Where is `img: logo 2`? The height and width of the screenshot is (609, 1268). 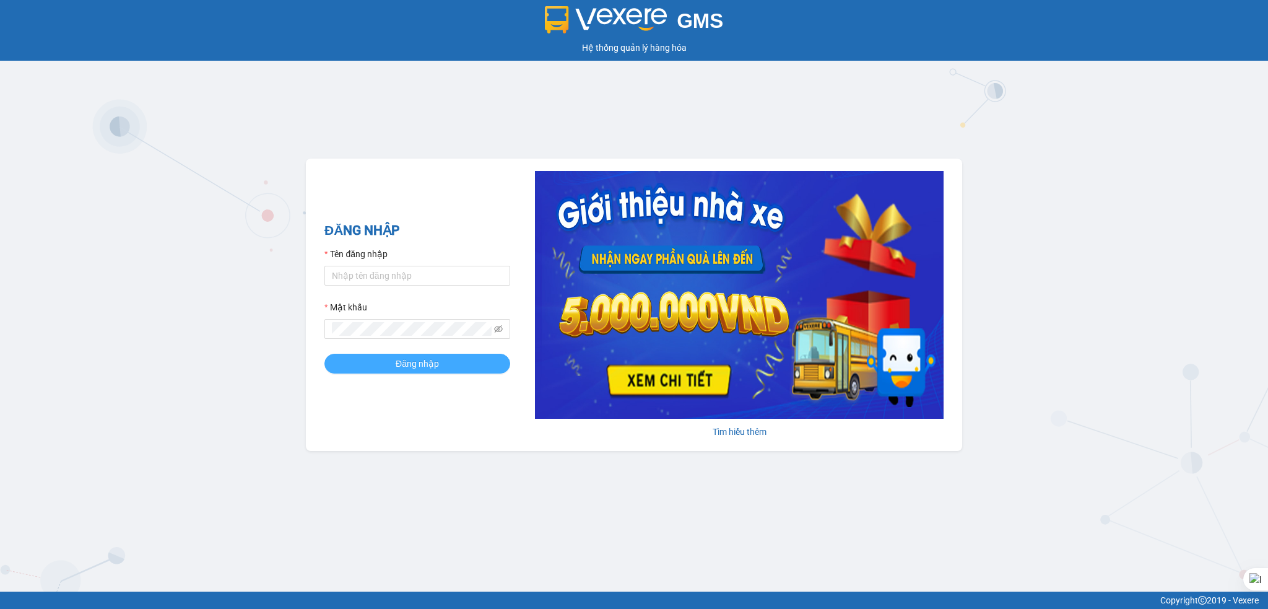 img: logo 2 is located at coordinates (606, 20).